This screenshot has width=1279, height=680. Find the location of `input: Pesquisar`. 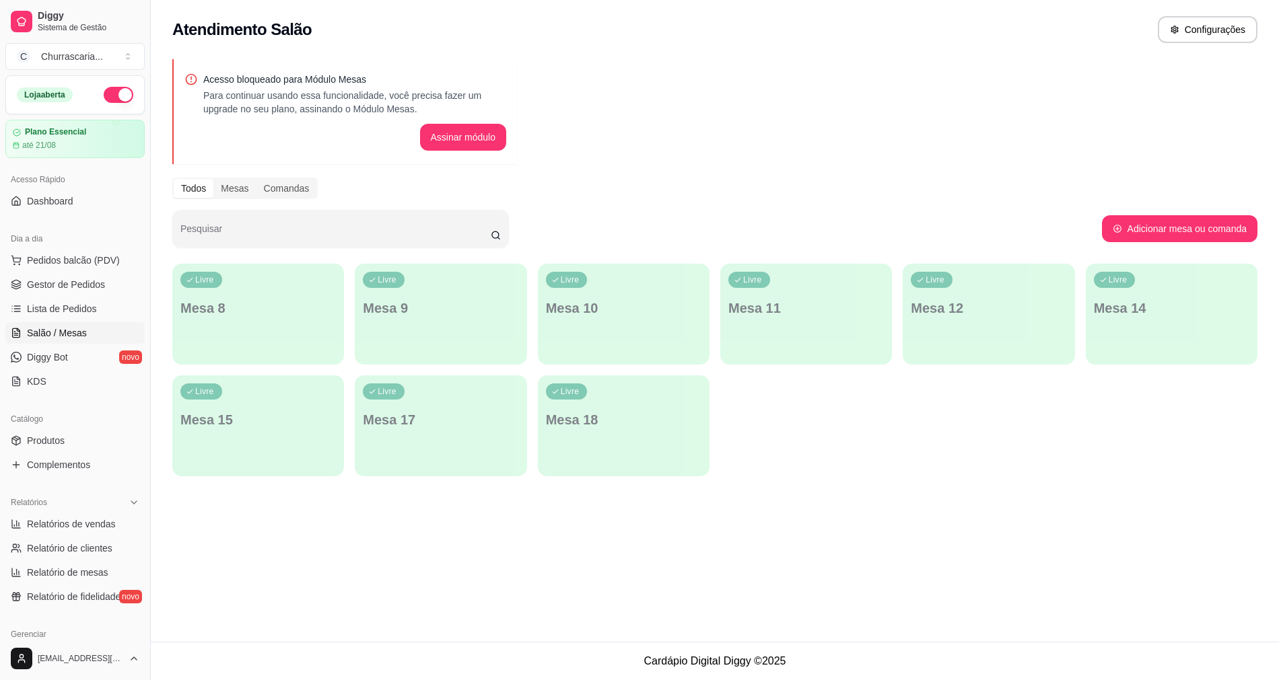

input: Pesquisar is located at coordinates (335, 234).